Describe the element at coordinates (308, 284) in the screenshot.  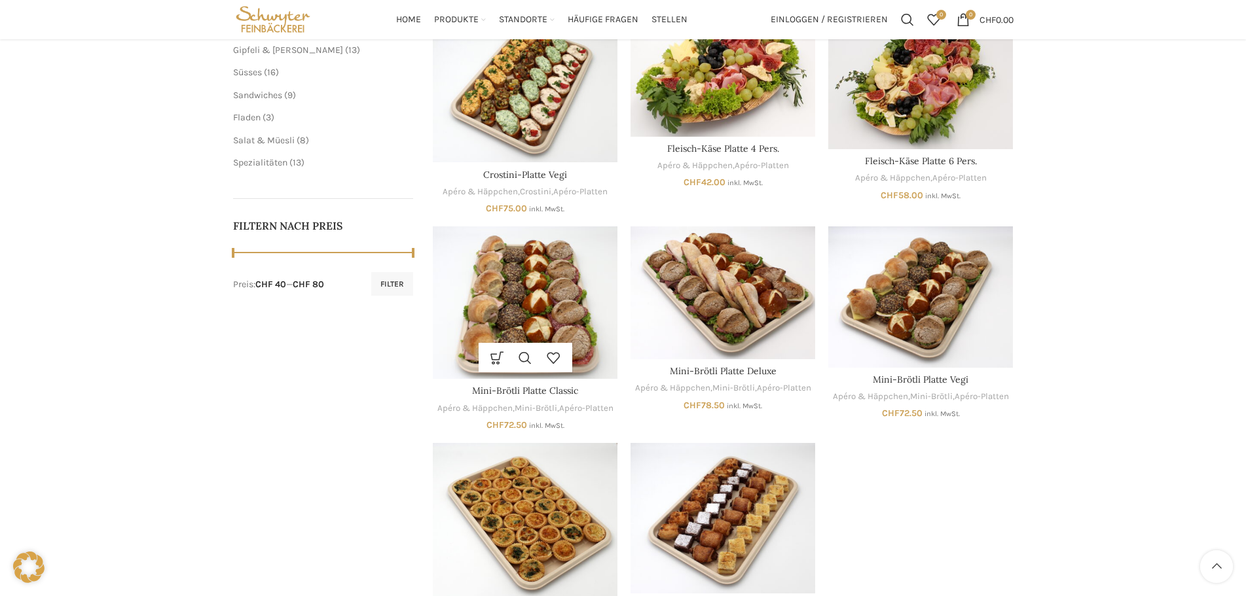
I see `span: CHF 80` at that location.